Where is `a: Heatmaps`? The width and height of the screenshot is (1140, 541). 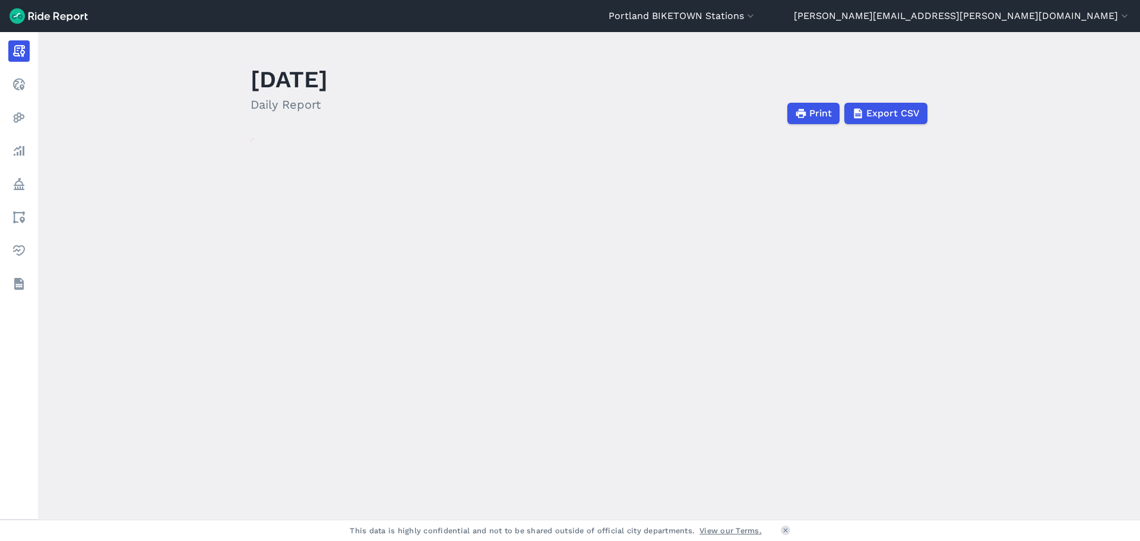 a: Heatmaps is located at coordinates (19, 118).